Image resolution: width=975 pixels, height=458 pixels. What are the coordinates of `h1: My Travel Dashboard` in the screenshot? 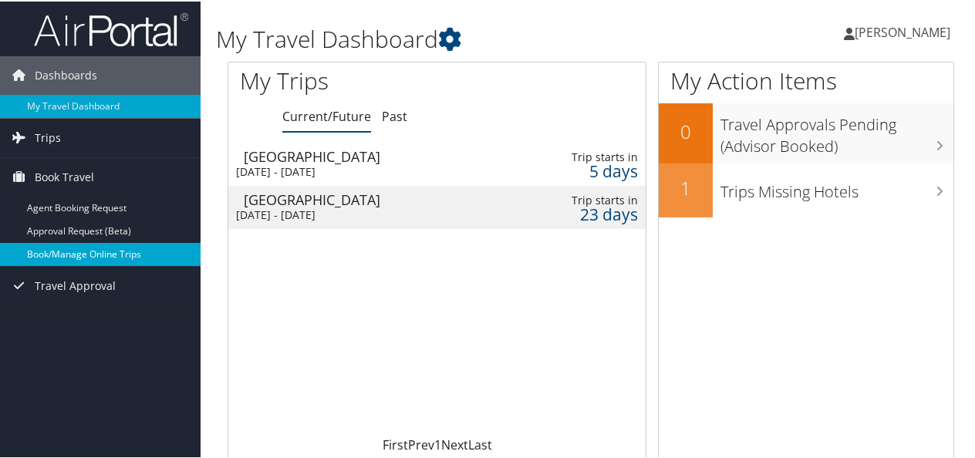 It's located at (466, 38).